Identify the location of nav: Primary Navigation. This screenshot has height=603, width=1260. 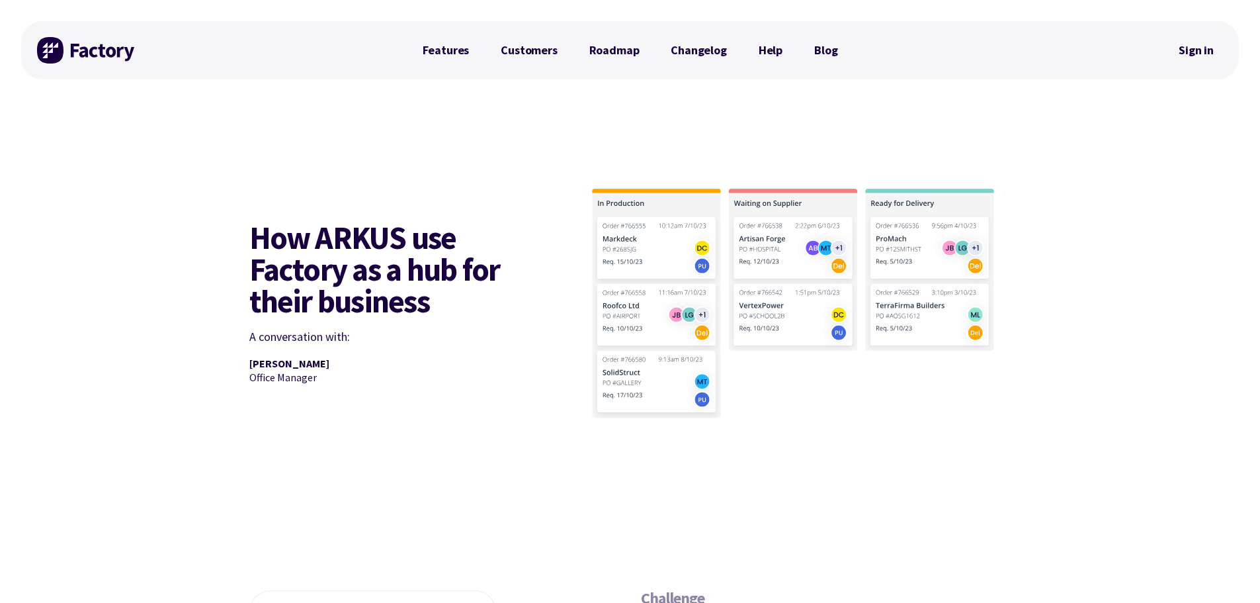
(630, 50).